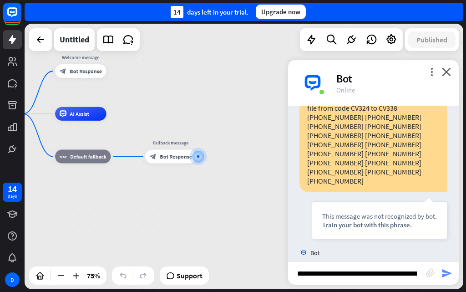  What do you see at coordinates (432, 71) in the screenshot?
I see `i: more_vert` at bounding box center [432, 71].